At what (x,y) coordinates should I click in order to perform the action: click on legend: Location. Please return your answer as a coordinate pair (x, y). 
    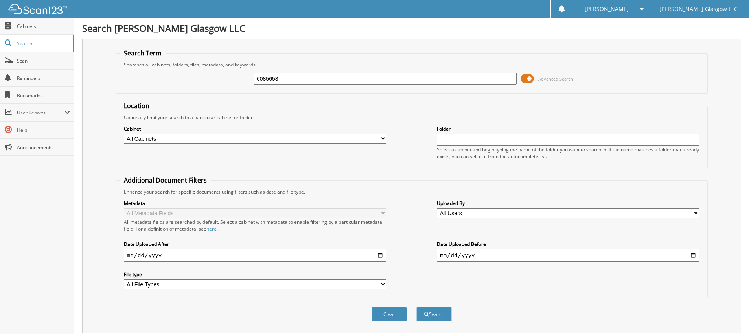
    Looking at the image, I should click on (136, 106).